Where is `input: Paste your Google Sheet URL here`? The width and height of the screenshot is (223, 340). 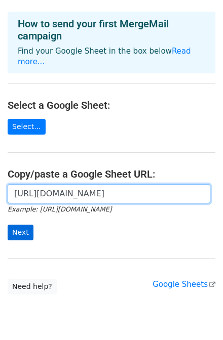 input: Paste your Google Sheet URL here is located at coordinates (109, 194).